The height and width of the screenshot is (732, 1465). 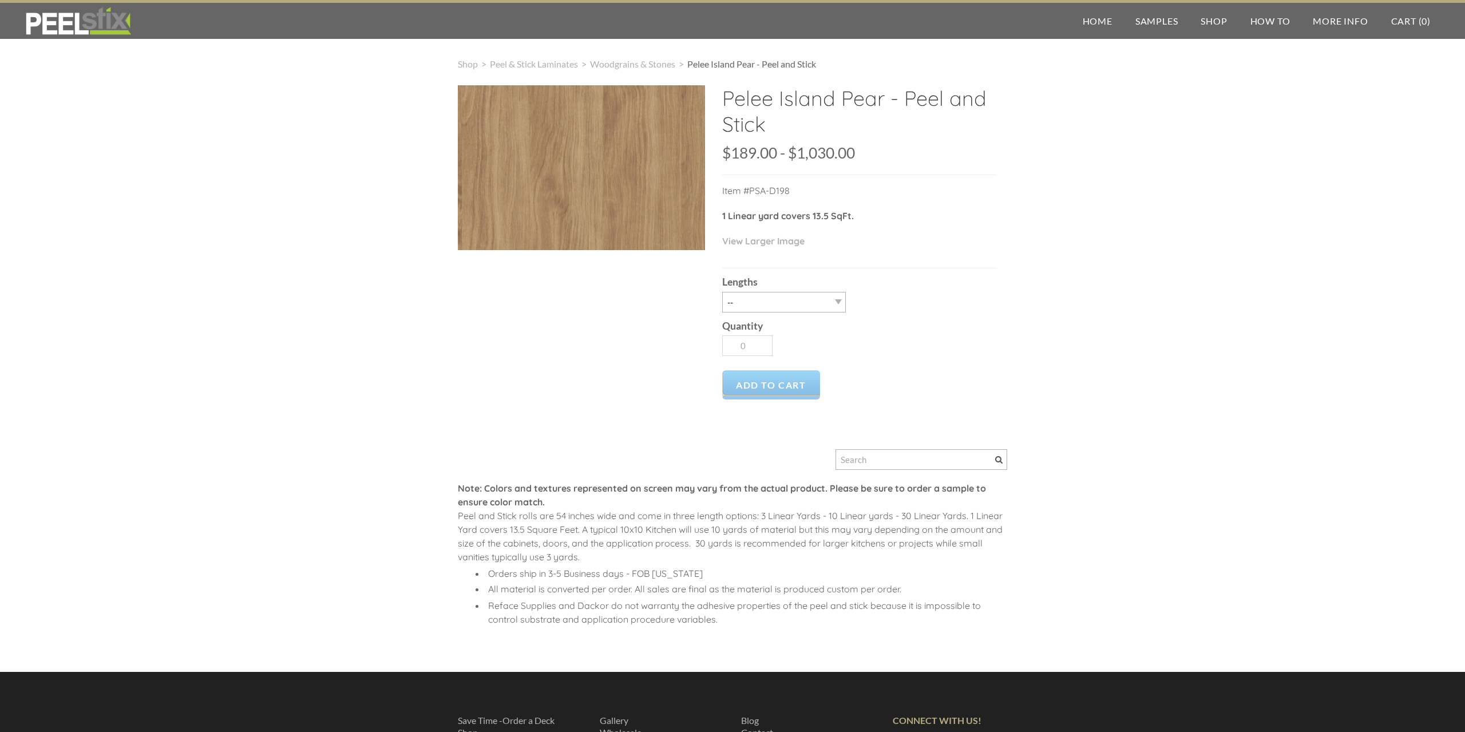 I want to click on strong: 1 Linear yard covers 13.5 SqFt., so click(x=788, y=216).